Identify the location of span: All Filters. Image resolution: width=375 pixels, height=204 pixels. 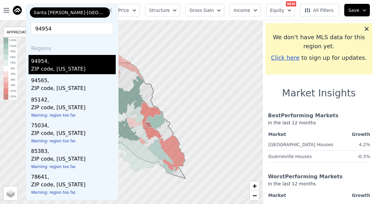
(319, 10).